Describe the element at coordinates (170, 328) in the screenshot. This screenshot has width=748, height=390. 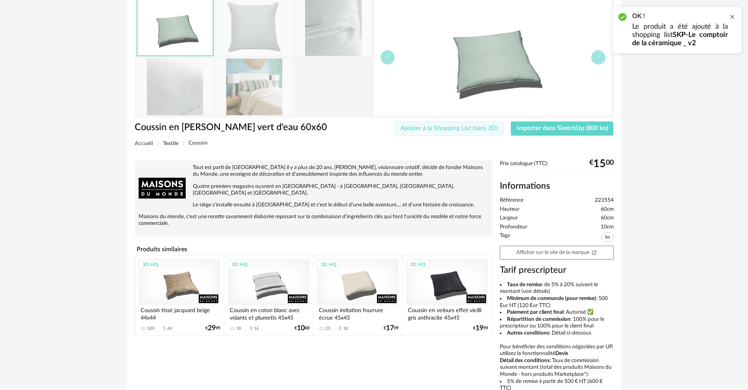
I see `div: 69` at that location.